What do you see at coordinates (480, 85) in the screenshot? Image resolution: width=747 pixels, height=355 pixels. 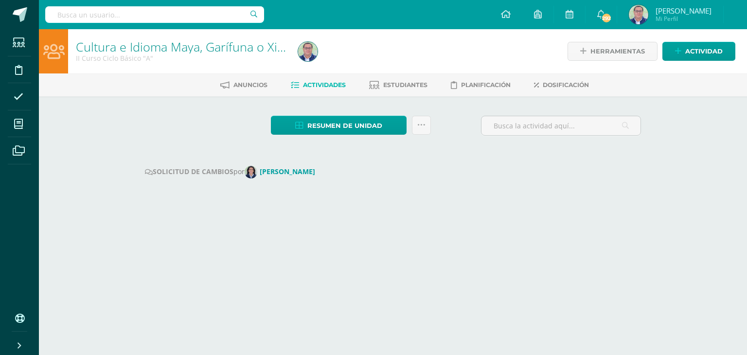 I see `a: Planificación` at bounding box center [480, 85].